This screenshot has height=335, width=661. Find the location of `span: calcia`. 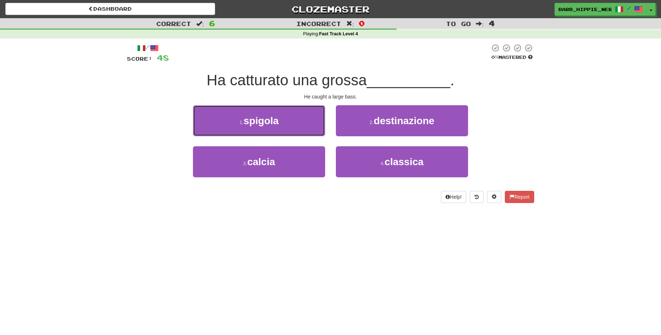

span: calcia is located at coordinates (261, 162).